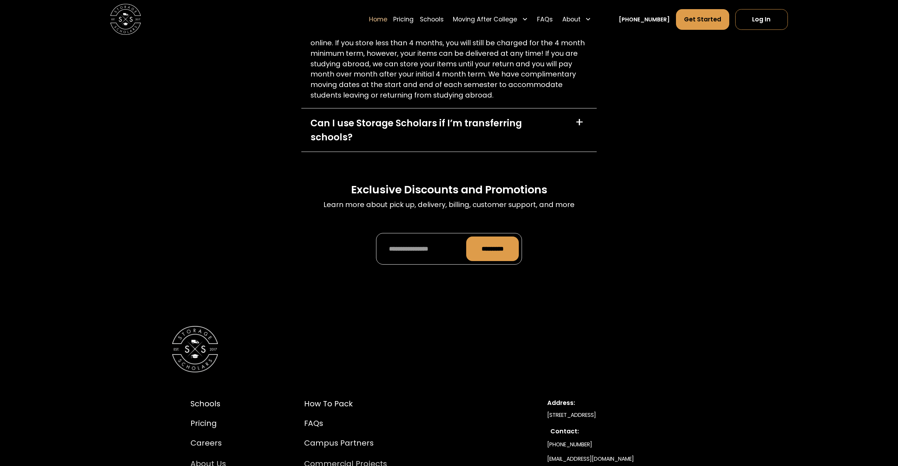 The image size is (898, 466). What do you see at coordinates (449, 59) in the screenshot?
I see `p: Nope! You can store for as long or as short a time period as you would like and you can book your...` at bounding box center [449, 59].